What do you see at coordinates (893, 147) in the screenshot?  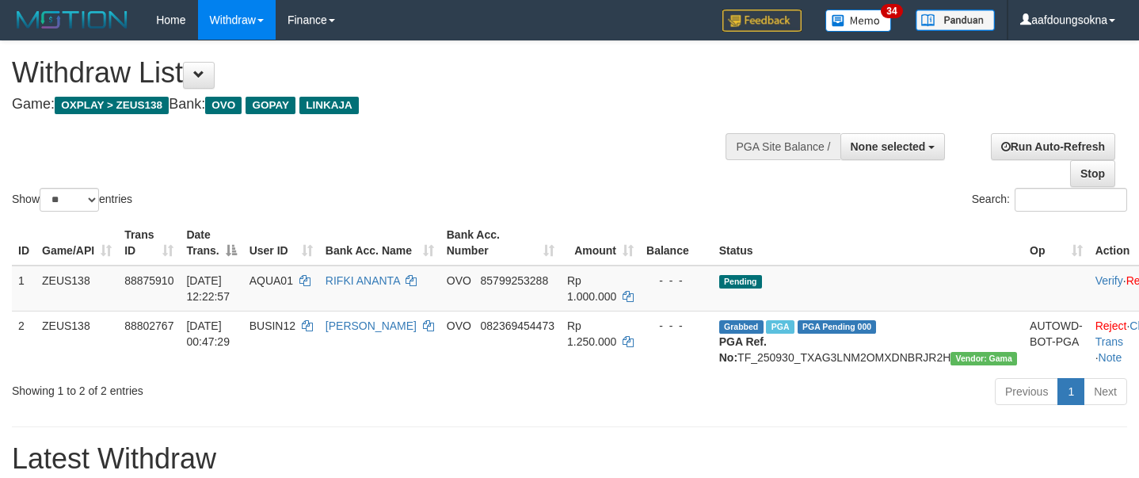 I see `button: None selected` at bounding box center [893, 147].